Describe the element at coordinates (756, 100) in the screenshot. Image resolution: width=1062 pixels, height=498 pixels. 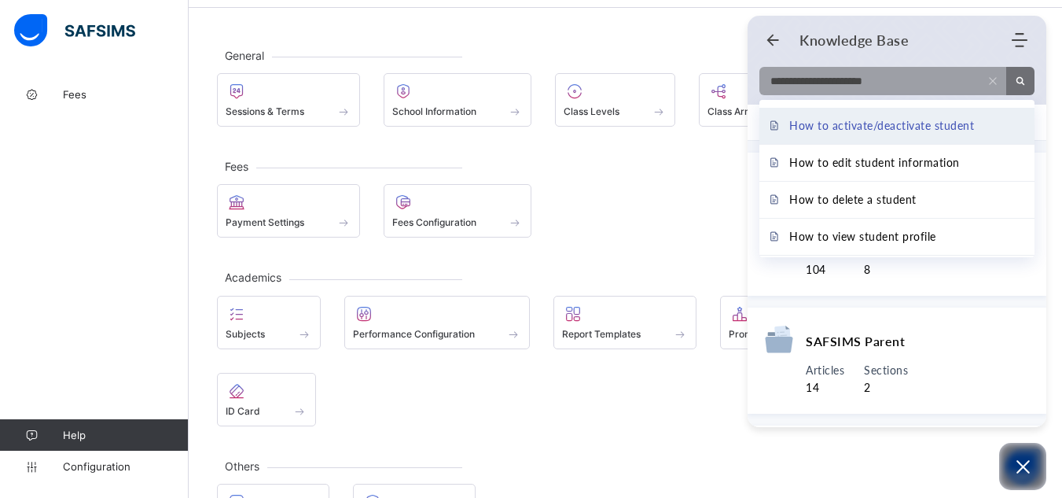
I see `div: Class Arms` at that location.